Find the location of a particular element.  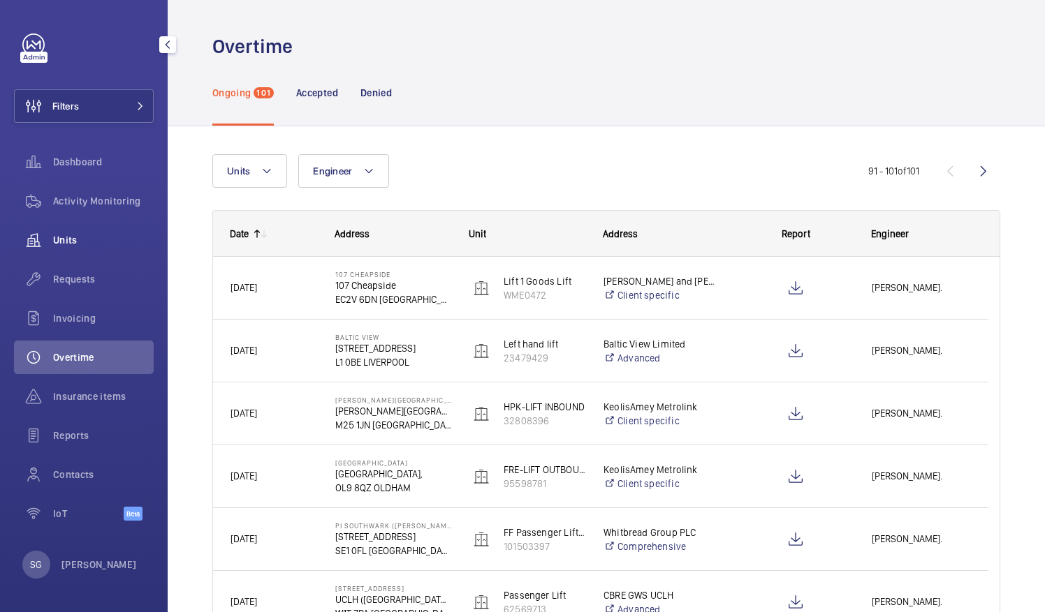

p: Passenger Lift is located at coordinates (544, 596).